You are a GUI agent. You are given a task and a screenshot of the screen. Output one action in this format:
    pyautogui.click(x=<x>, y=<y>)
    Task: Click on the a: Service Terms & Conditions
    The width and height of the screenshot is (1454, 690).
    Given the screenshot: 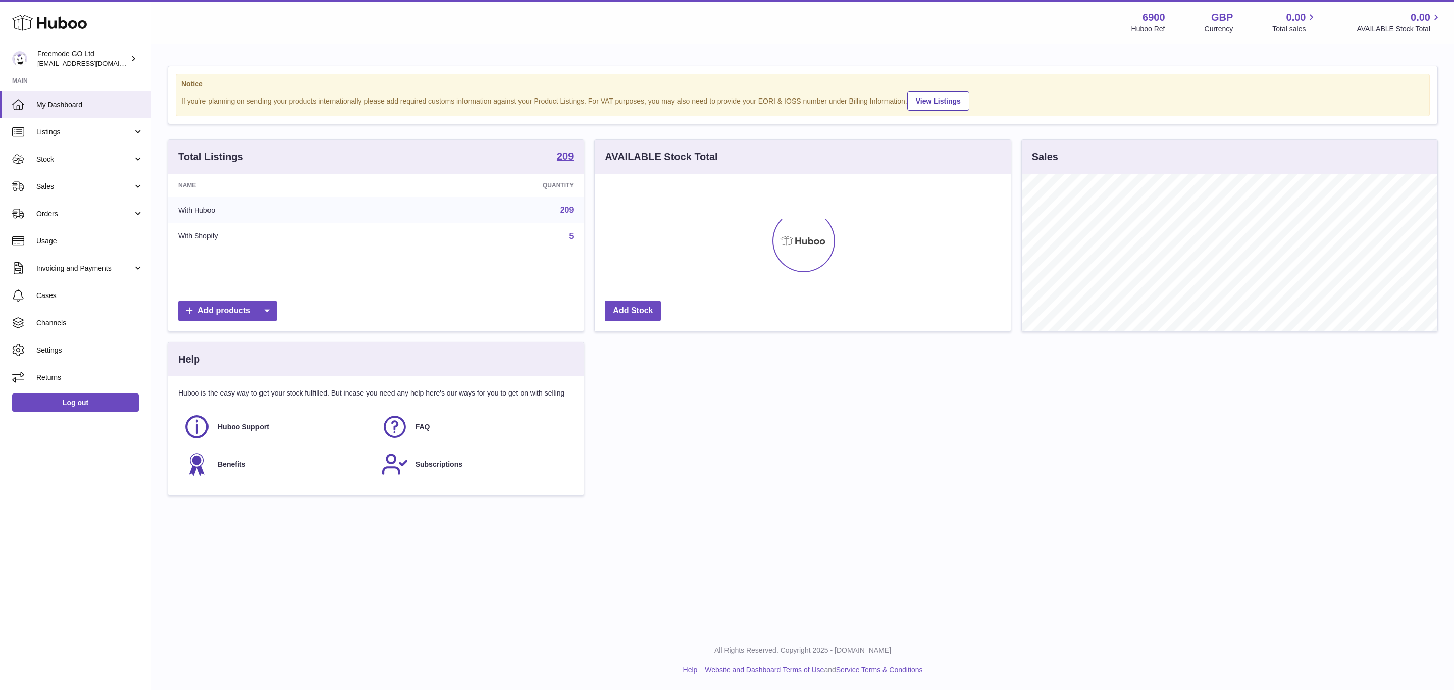 What is the action you would take?
    pyautogui.click(x=879, y=669)
    